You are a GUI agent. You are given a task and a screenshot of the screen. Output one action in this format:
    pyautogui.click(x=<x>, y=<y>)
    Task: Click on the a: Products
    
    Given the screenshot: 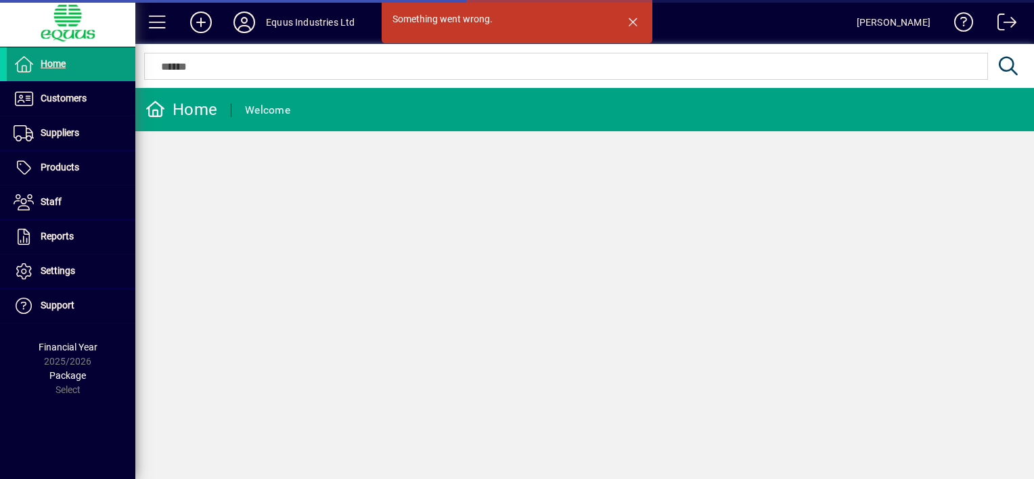 What is the action you would take?
    pyautogui.click(x=71, y=168)
    